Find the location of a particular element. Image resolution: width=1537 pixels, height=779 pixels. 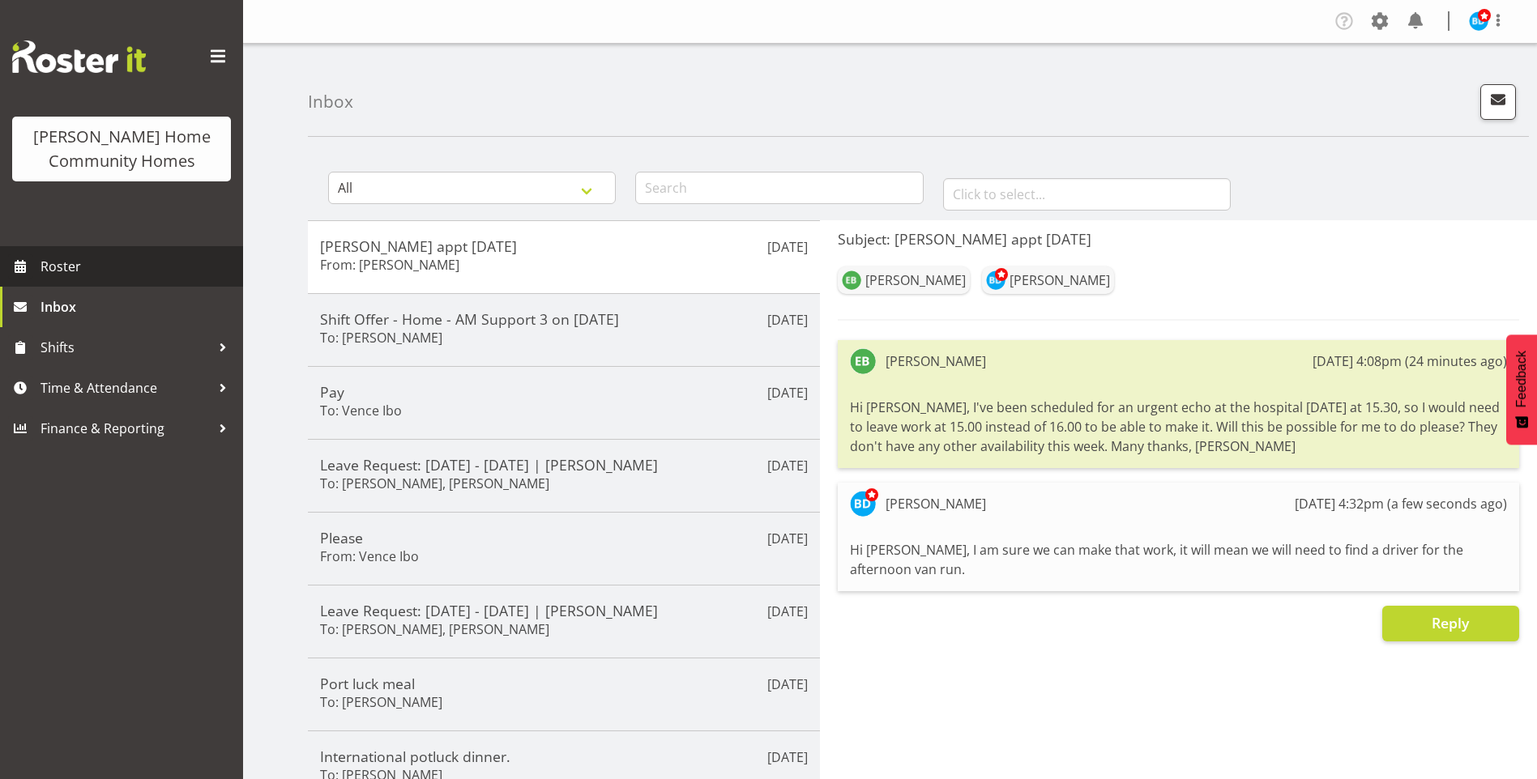

img: Rosterit website logo is located at coordinates (79, 57).